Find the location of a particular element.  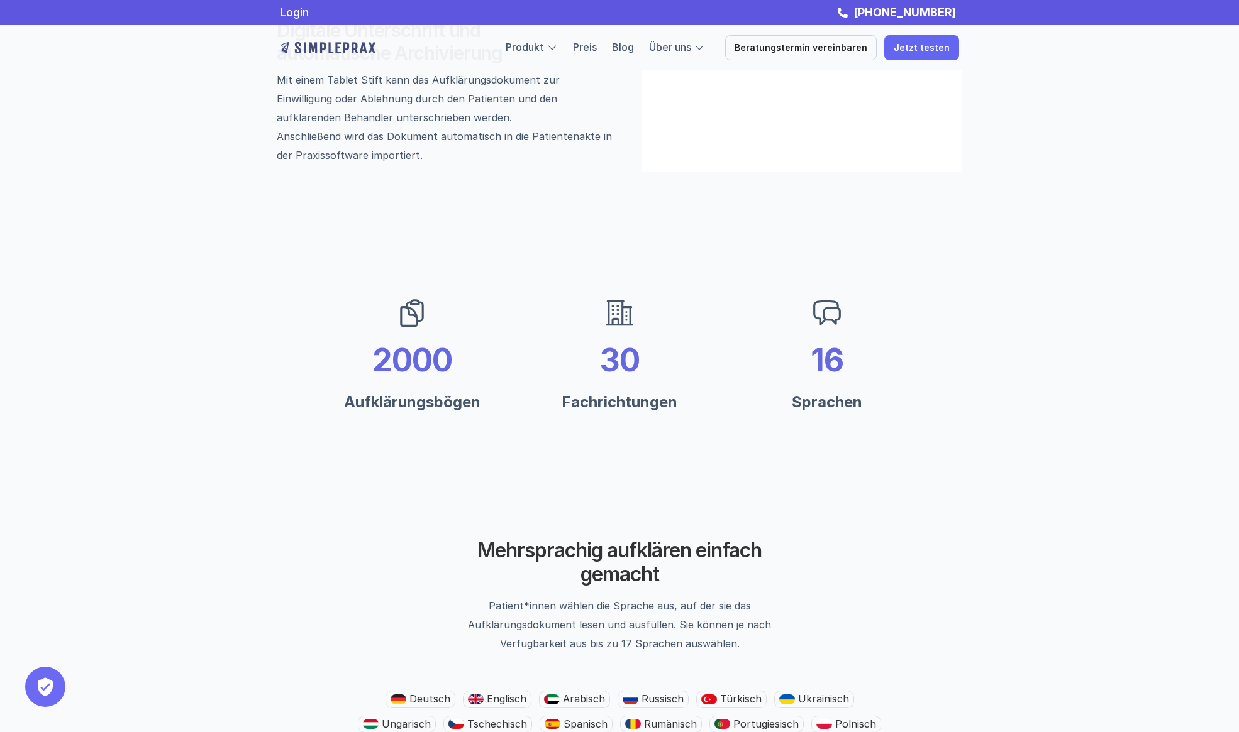

p: Jetzt testen is located at coordinates (921, 48).